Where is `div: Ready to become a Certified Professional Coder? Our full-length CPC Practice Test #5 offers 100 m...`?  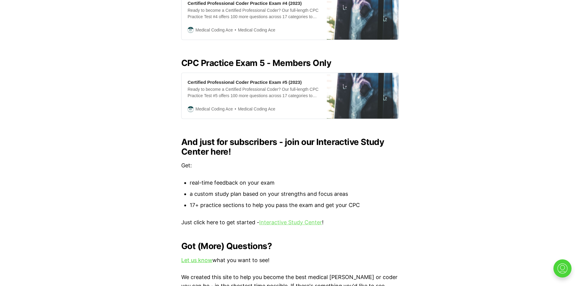
div: Ready to become a Certified Professional Coder? Our full-length CPC Practice Test #5 offers 100 m... is located at coordinates (254, 92).